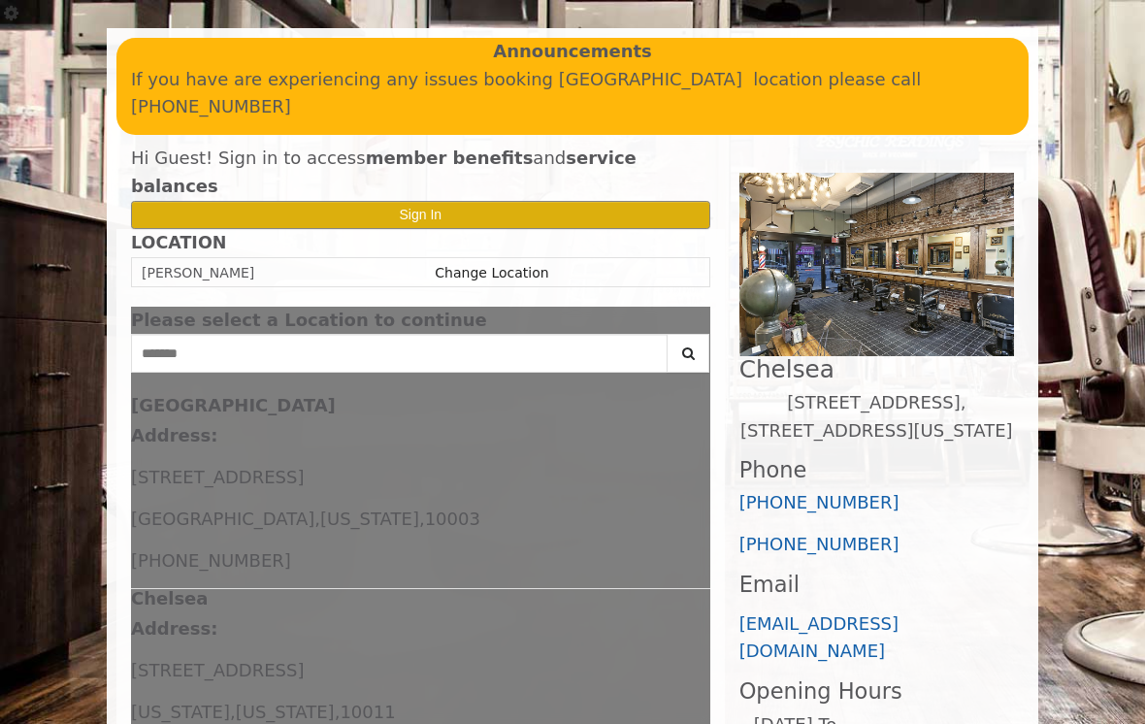 The image size is (1145, 724). What do you see at coordinates (309, 319) in the screenshot?
I see `span: Please select a Location to continue` at bounding box center [309, 319].